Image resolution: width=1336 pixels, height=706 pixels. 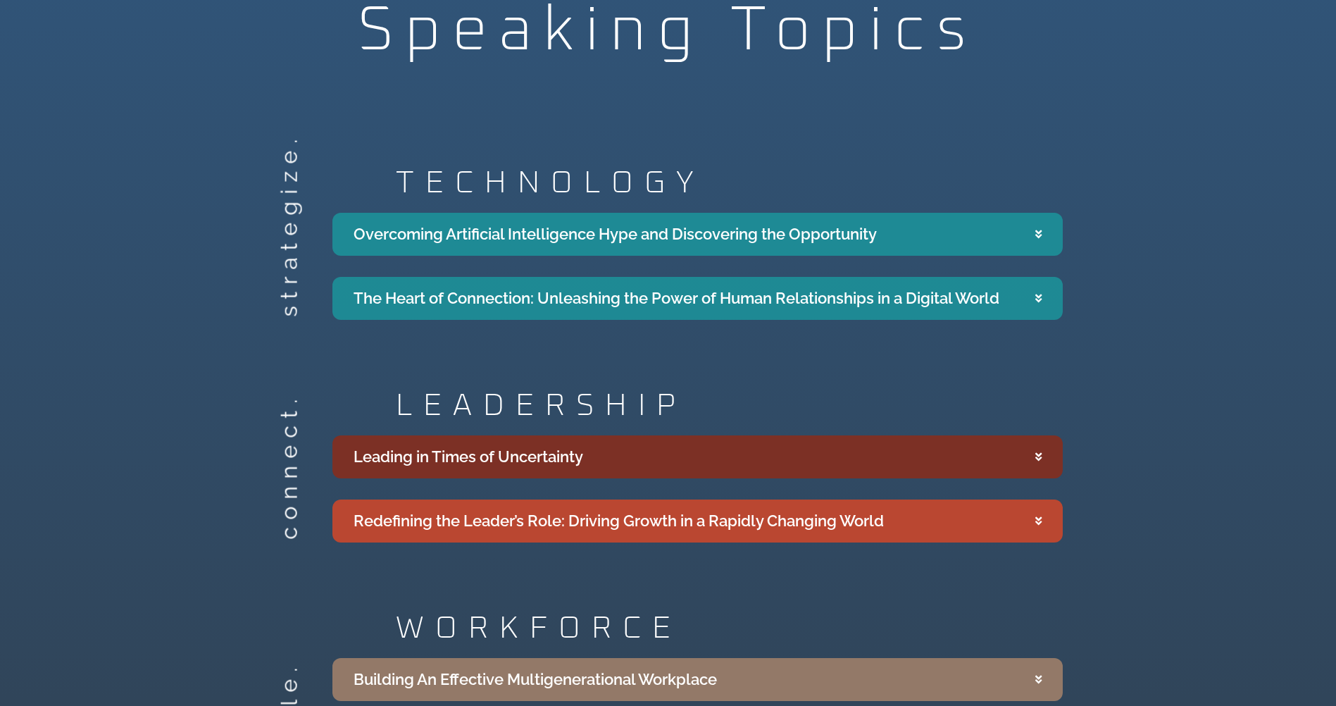 I want to click on summary: Overcoming Artificial Intelligence Hype and Discovering the Opportunity, so click(x=697, y=234).